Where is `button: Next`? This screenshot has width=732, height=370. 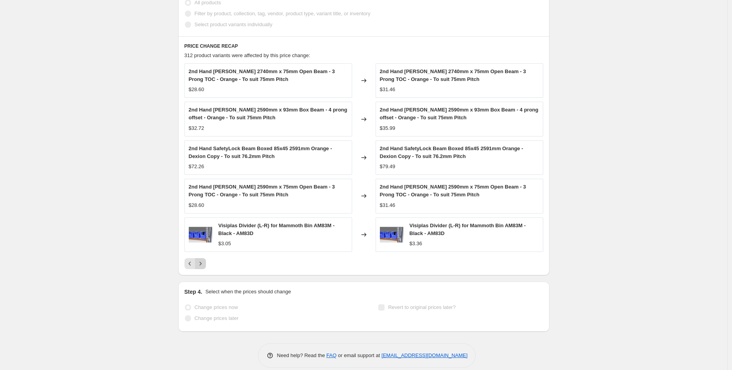
button: Next is located at coordinates (200, 263).